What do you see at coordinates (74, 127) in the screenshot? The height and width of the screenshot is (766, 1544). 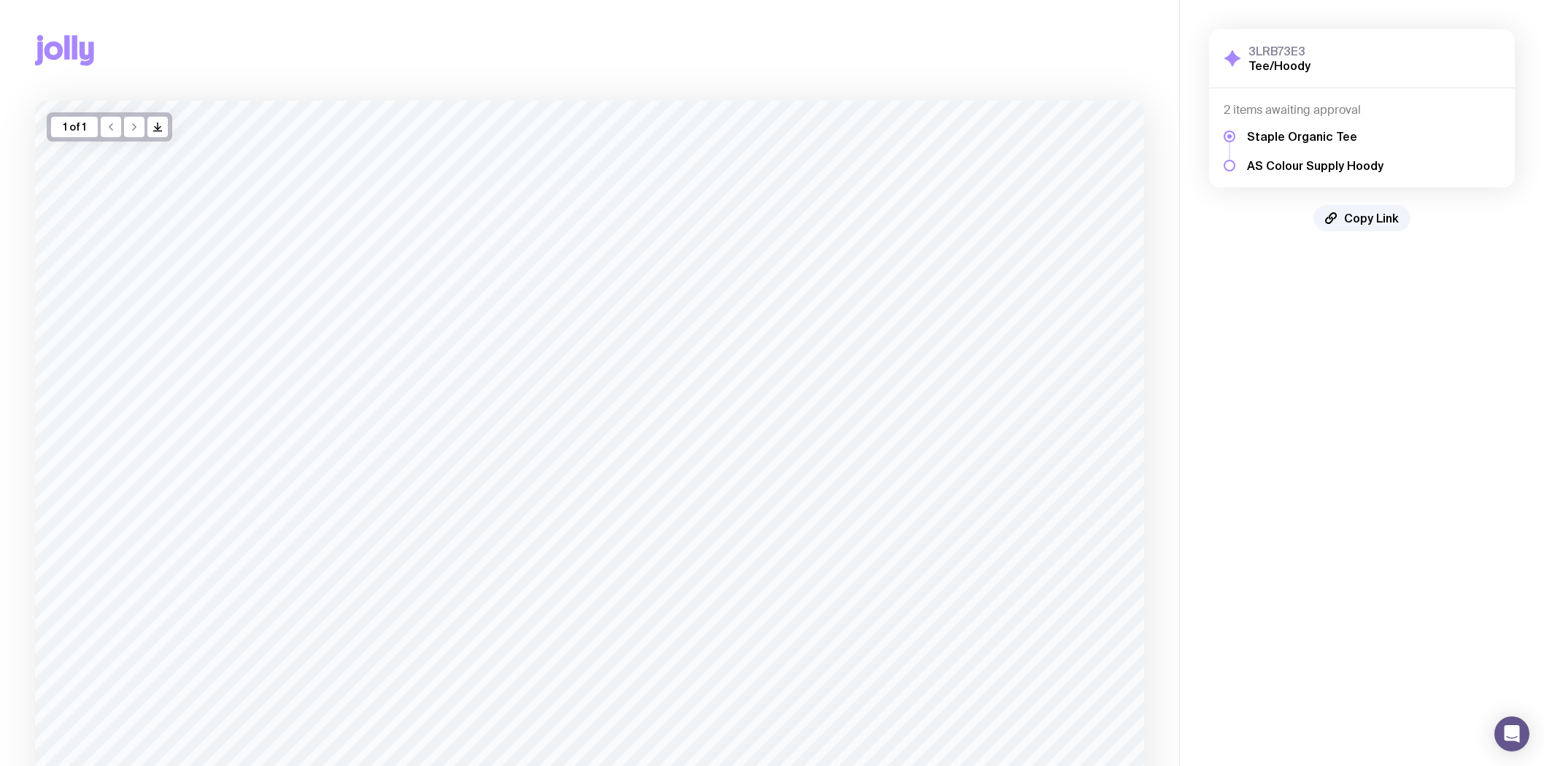 I see `div: 1 of 1` at bounding box center [74, 127].